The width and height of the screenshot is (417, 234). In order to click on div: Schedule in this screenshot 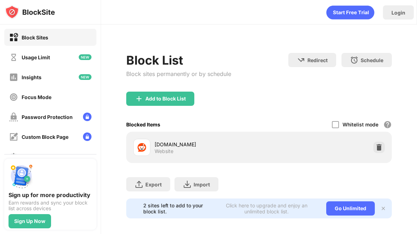, I will do `click(372, 60)`.